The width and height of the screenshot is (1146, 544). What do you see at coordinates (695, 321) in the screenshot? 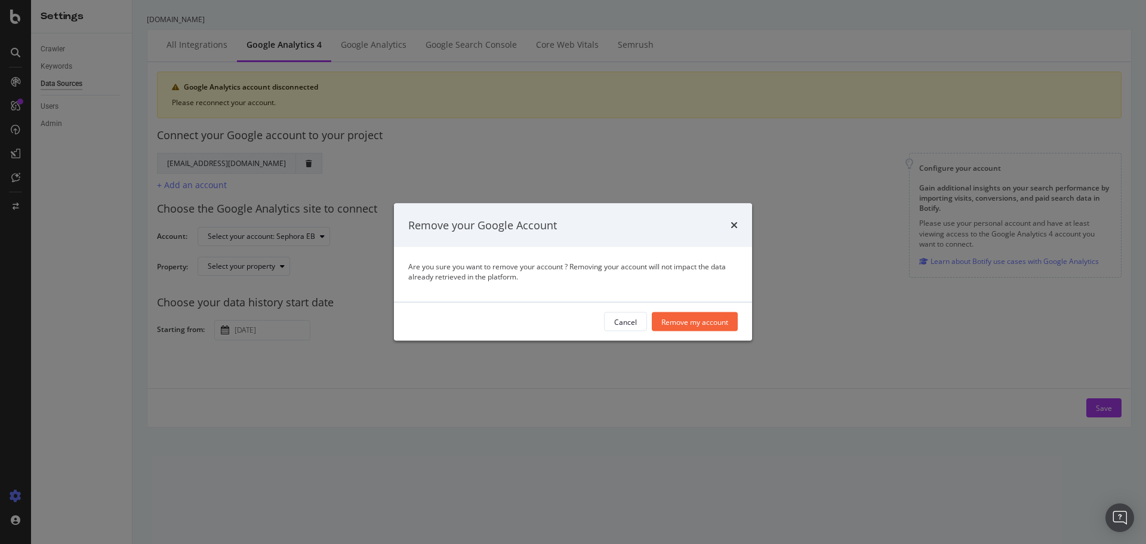
I see `div: Remove my account` at bounding box center [695, 321].